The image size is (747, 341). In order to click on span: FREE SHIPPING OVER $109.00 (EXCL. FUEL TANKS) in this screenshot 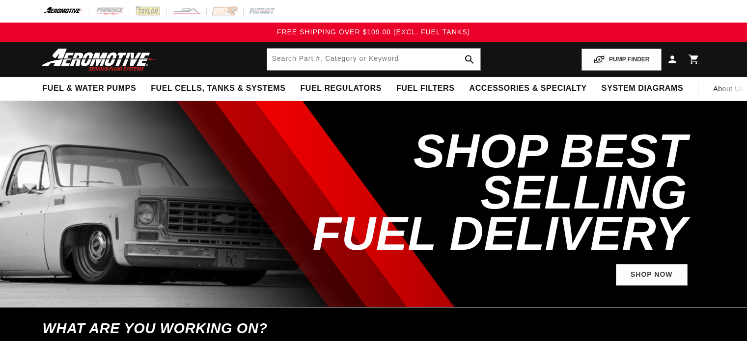, I will do `click(373, 32)`.